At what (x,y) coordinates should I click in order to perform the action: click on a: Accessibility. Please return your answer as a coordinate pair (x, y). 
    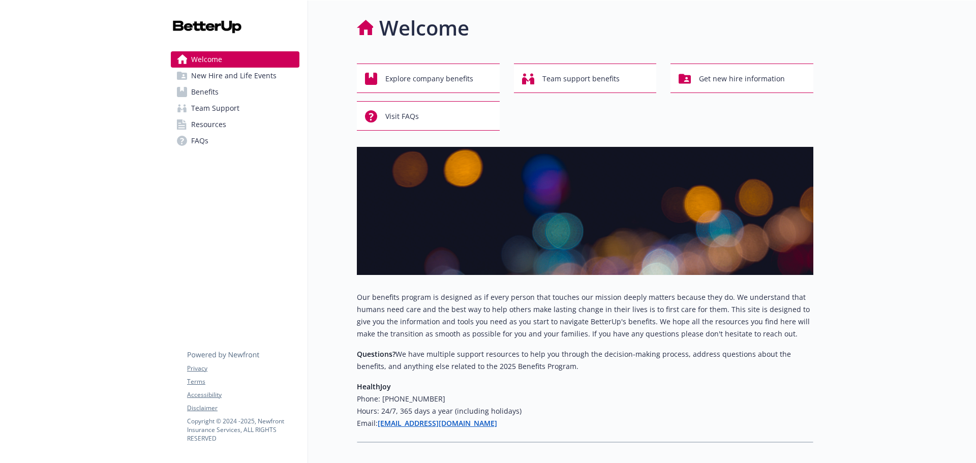
    Looking at the image, I should click on (243, 395).